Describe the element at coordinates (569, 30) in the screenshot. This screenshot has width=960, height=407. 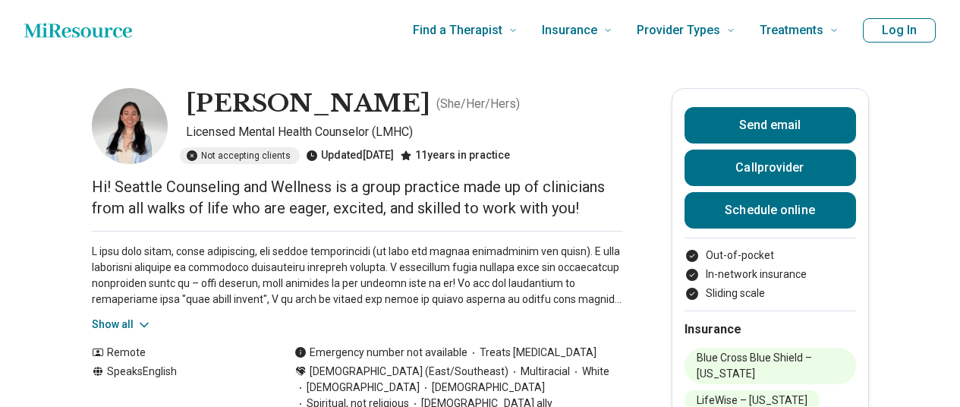
I see `span: Insurance` at that location.